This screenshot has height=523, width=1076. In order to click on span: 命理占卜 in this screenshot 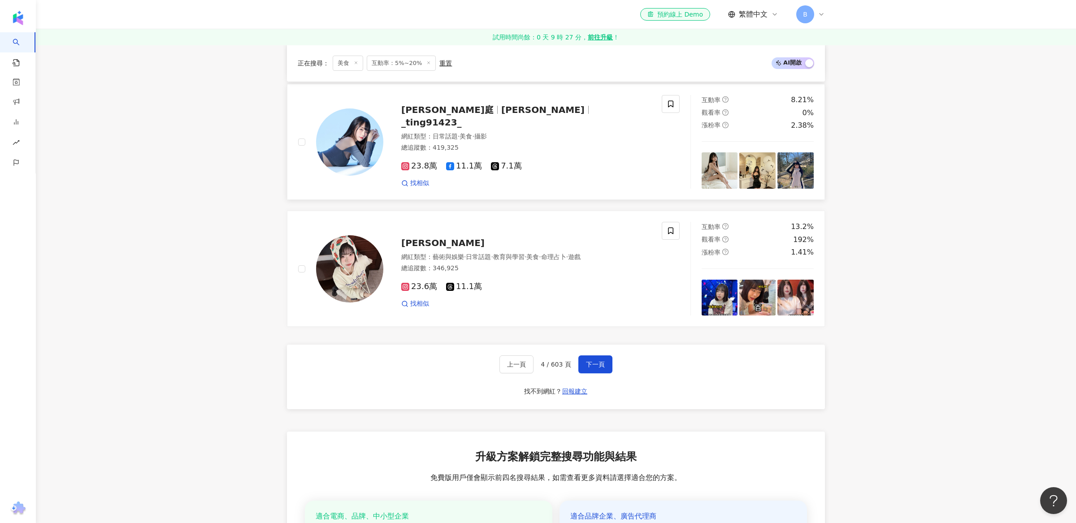, I will do `click(554, 257)`.